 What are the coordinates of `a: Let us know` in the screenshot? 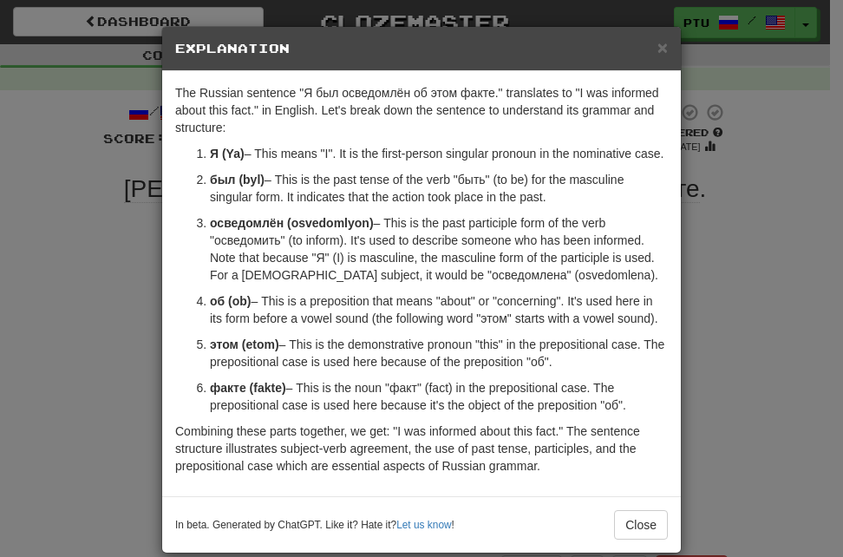 It's located at (423, 525).